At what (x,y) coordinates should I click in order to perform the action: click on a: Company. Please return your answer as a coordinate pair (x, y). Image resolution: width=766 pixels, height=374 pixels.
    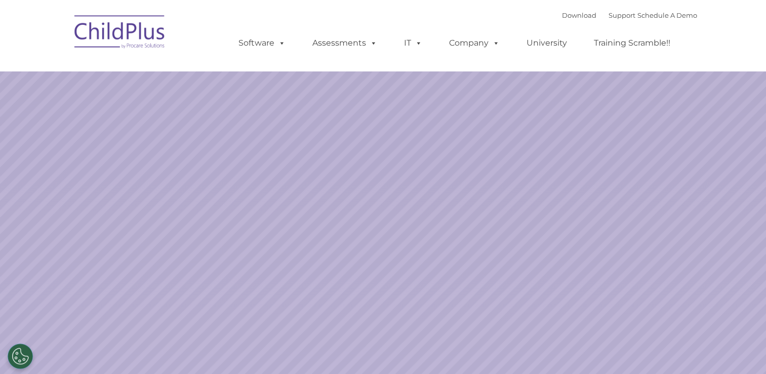
    Looking at the image, I should click on (474, 43).